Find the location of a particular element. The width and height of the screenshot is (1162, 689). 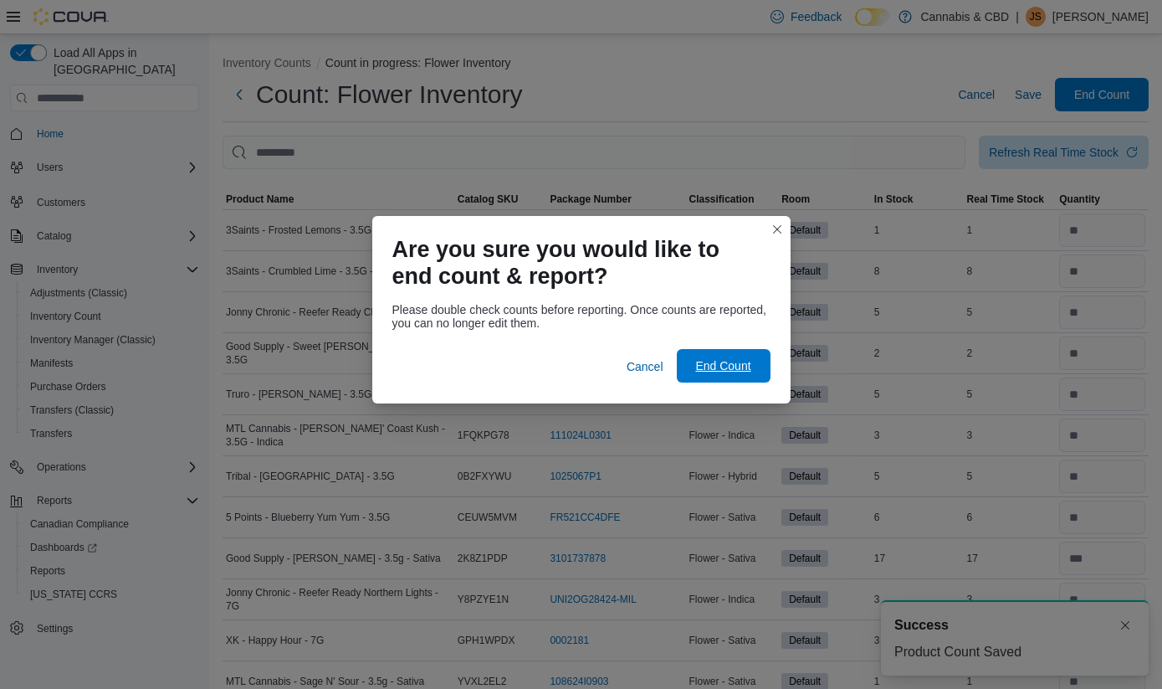

div: Please double check counts before reporting. Once counts are reported, you can no longer edit them. is located at coordinates (582, 316).